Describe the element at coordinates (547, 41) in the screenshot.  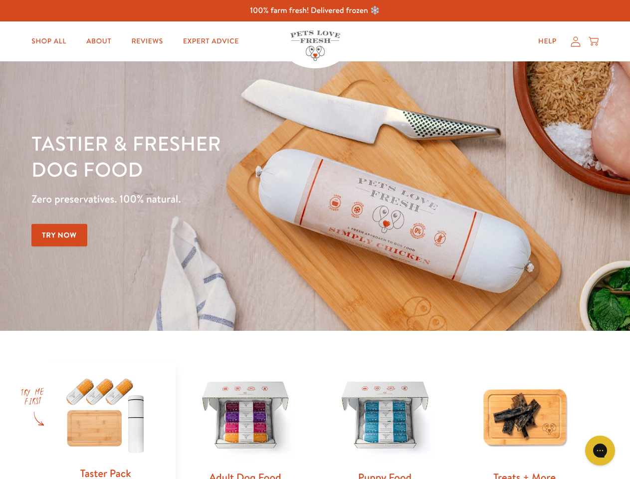
I see `a: Help` at that location.